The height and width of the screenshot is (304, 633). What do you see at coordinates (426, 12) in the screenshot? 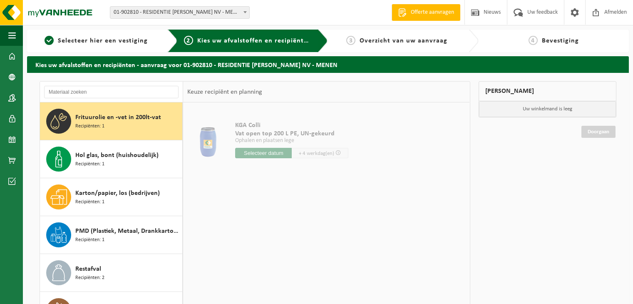
I see `a: Offerte aanvragen` at bounding box center [426, 12].